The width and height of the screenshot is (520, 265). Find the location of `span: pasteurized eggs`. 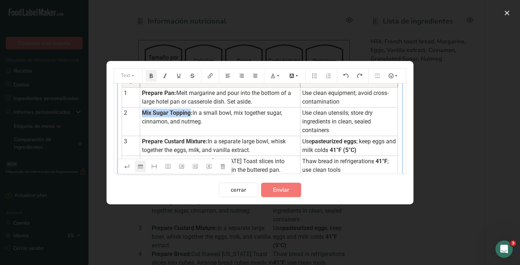

span: pasteurized eggs is located at coordinates (334, 141).